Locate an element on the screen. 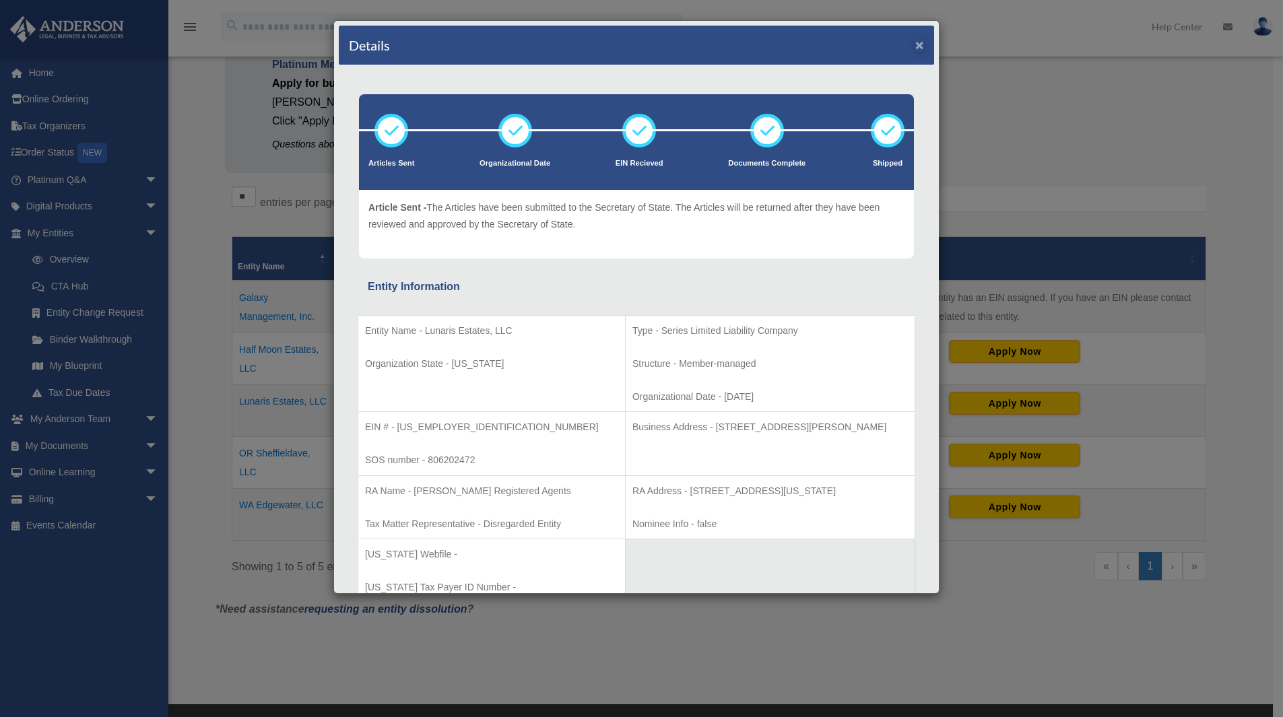 This screenshot has height=717, width=1283. p: Documents Complete is located at coordinates (767, 164).